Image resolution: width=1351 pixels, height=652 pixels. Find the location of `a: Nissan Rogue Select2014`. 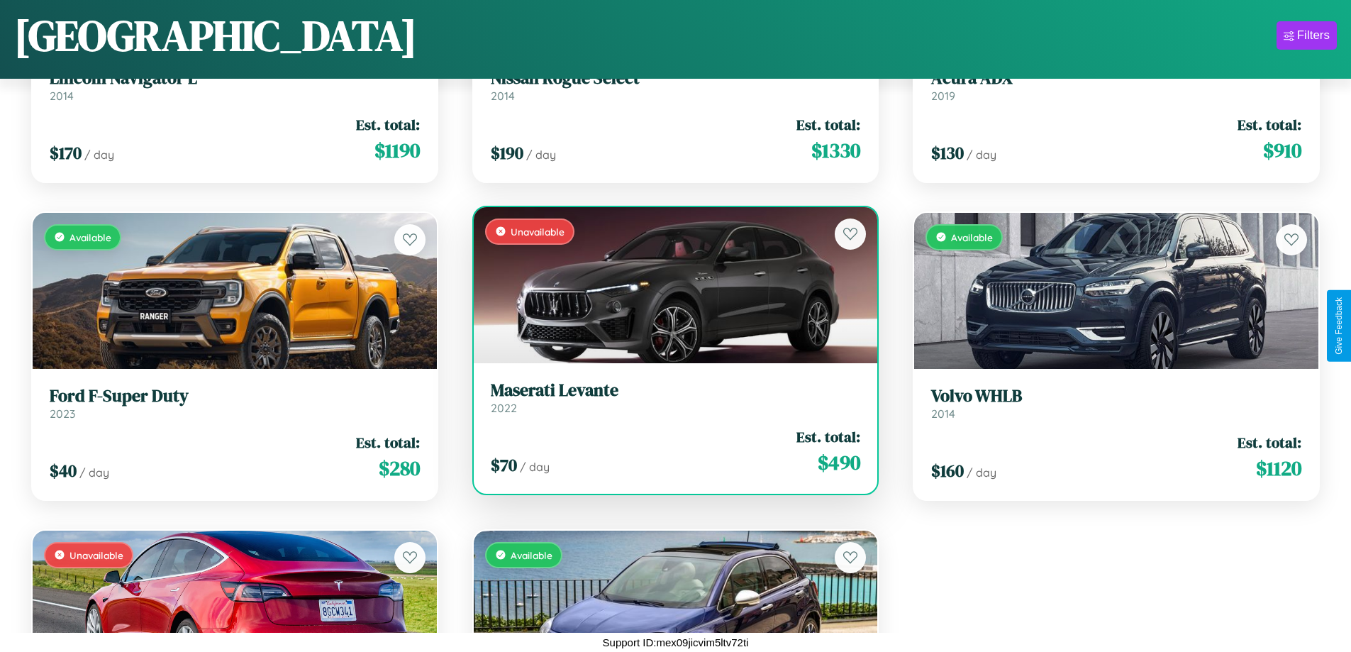

a: Nissan Rogue Select2014 is located at coordinates (676, 85).